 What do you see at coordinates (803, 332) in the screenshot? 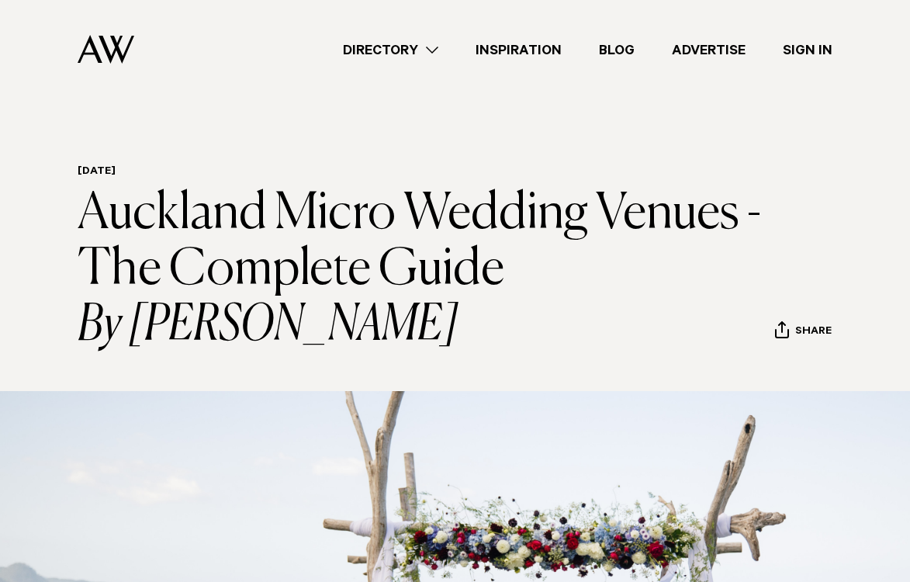
I see `button: Share` at bounding box center [803, 332].